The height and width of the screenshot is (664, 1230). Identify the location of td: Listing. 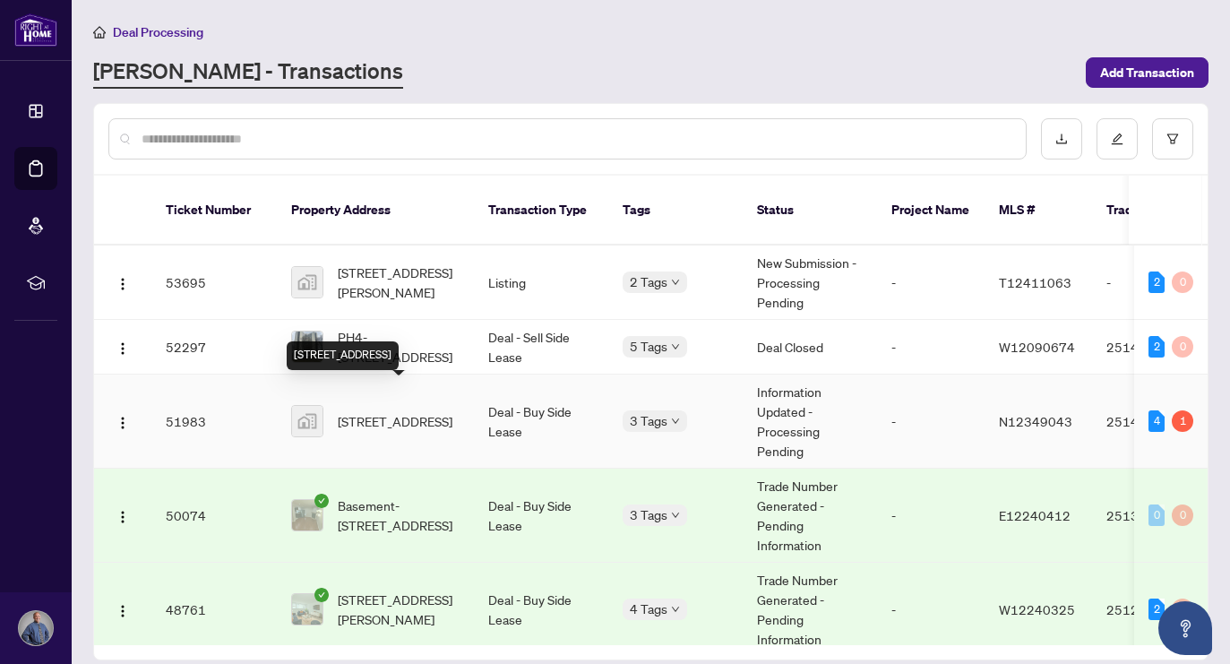
(541, 282).